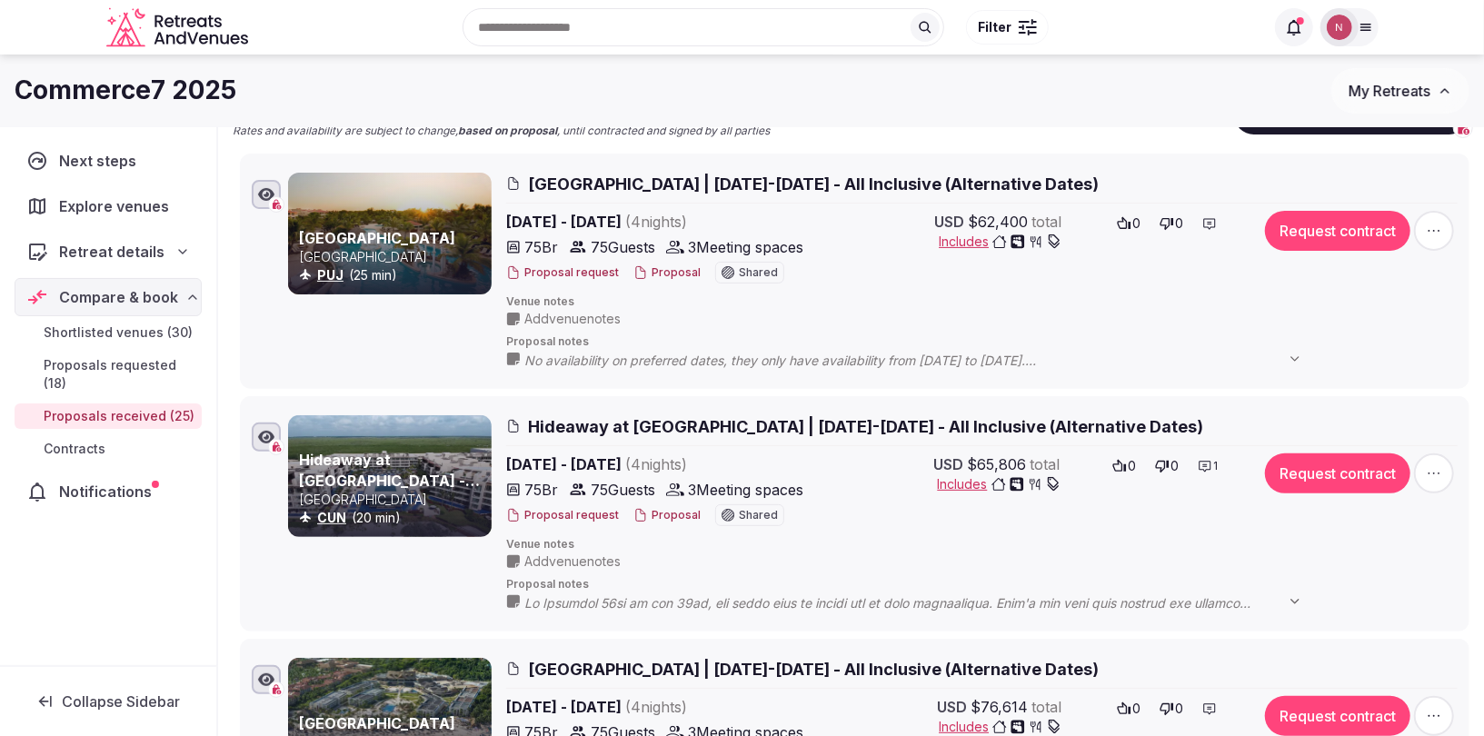 The width and height of the screenshot is (1484, 736). What do you see at coordinates (108, 161) in the screenshot?
I see `a: Next steps` at bounding box center [108, 161].